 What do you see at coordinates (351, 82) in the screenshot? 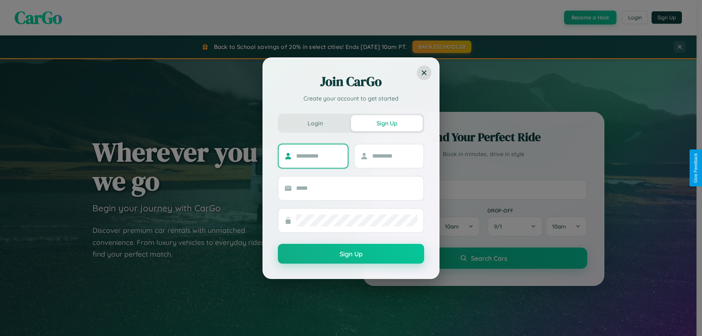
I see `h2: Join CarGo` at bounding box center [351, 82].